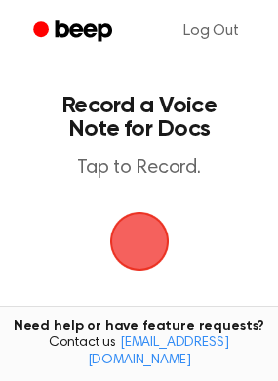  What do you see at coordinates (139, 117) in the screenshot?
I see `h1: Record a Voice Note for Docs` at bounding box center [139, 117].